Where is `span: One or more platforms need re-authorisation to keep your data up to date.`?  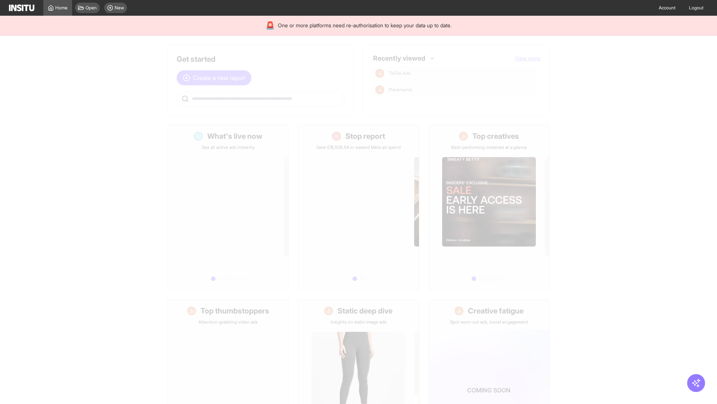
span: One or more platforms need re-authorisation to keep your data up to date. is located at coordinates (365, 25).